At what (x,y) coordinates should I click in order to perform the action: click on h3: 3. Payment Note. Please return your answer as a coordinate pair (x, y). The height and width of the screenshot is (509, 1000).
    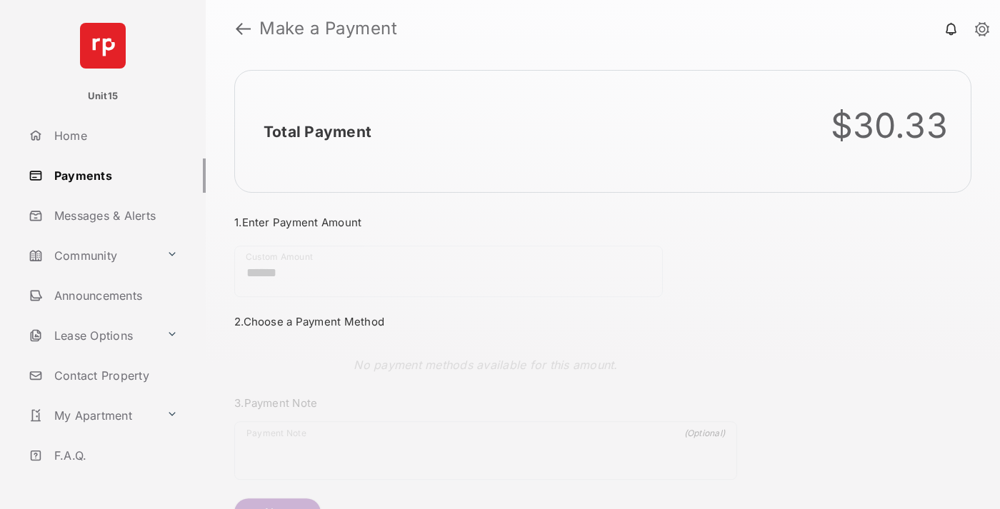
    Looking at the image, I should click on (486, 403).